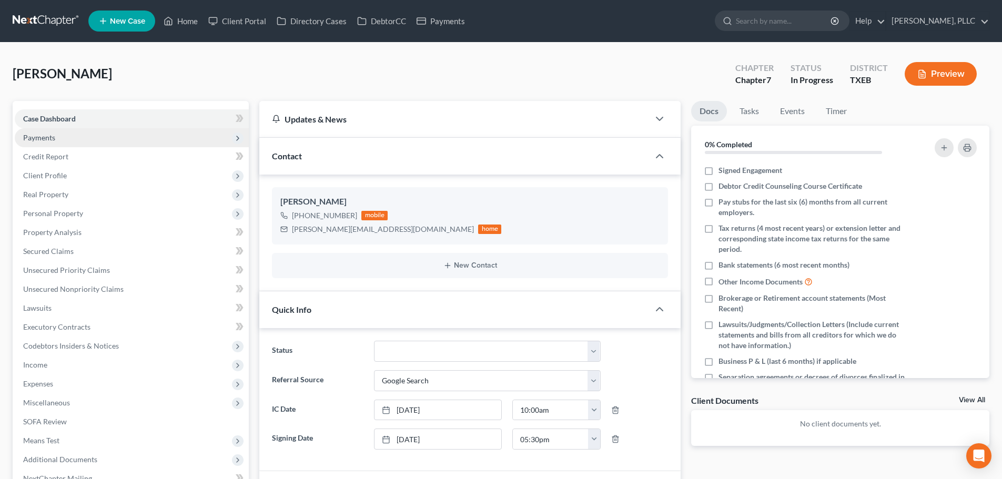 The width and height of the screenshot is (1002, 479). Describe the element at coordinates (812, 207) in the screenshot. I see `span: Pay stubs for the last six (6) months from all current employers.` at that location.